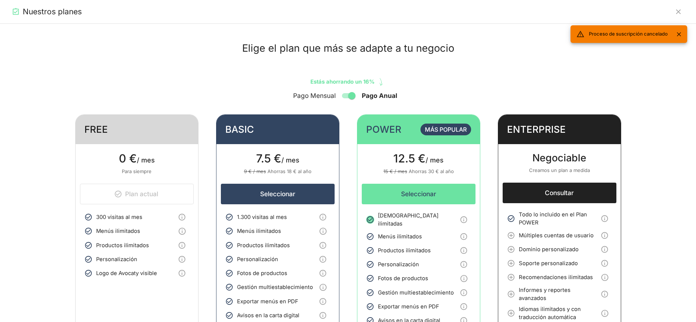 The height and width of the screenshot is (322, 696). Describe the element at coordinates (277, 217) in the screenshot. I see `span: 1.300 visitas al mes` at that location.